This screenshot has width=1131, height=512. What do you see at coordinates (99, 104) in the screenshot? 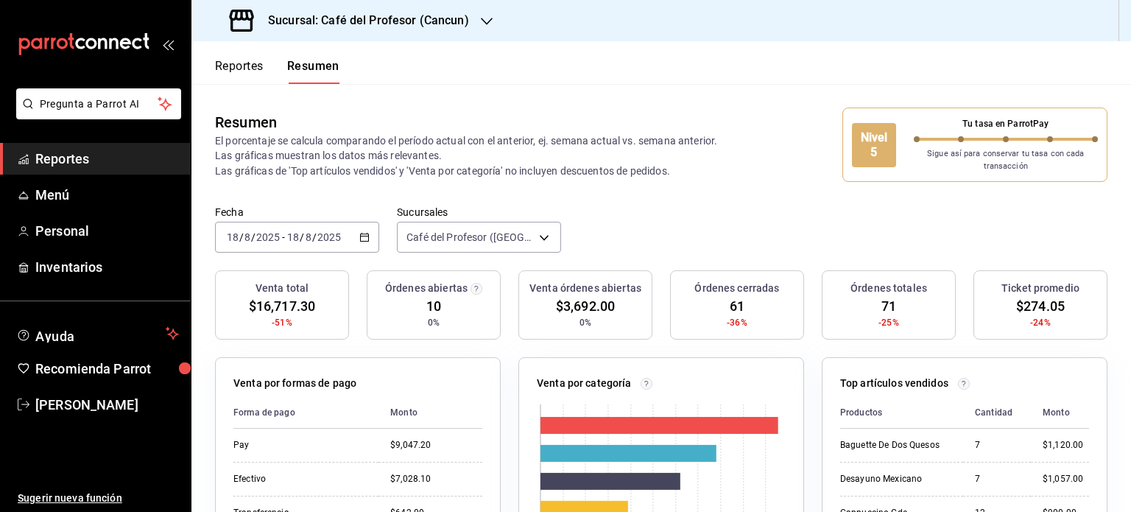
I see `span: Pregunta a Parrot AI` at bounding box center [99, 104].